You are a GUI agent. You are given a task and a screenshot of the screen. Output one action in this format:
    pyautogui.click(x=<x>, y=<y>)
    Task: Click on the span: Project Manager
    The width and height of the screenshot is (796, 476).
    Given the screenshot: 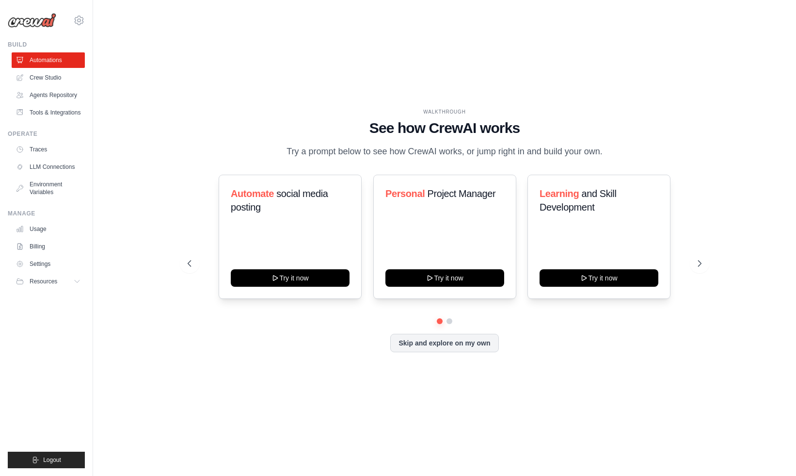 What is the action you would take?
    pyautogui.click(x=461, y=193)
    